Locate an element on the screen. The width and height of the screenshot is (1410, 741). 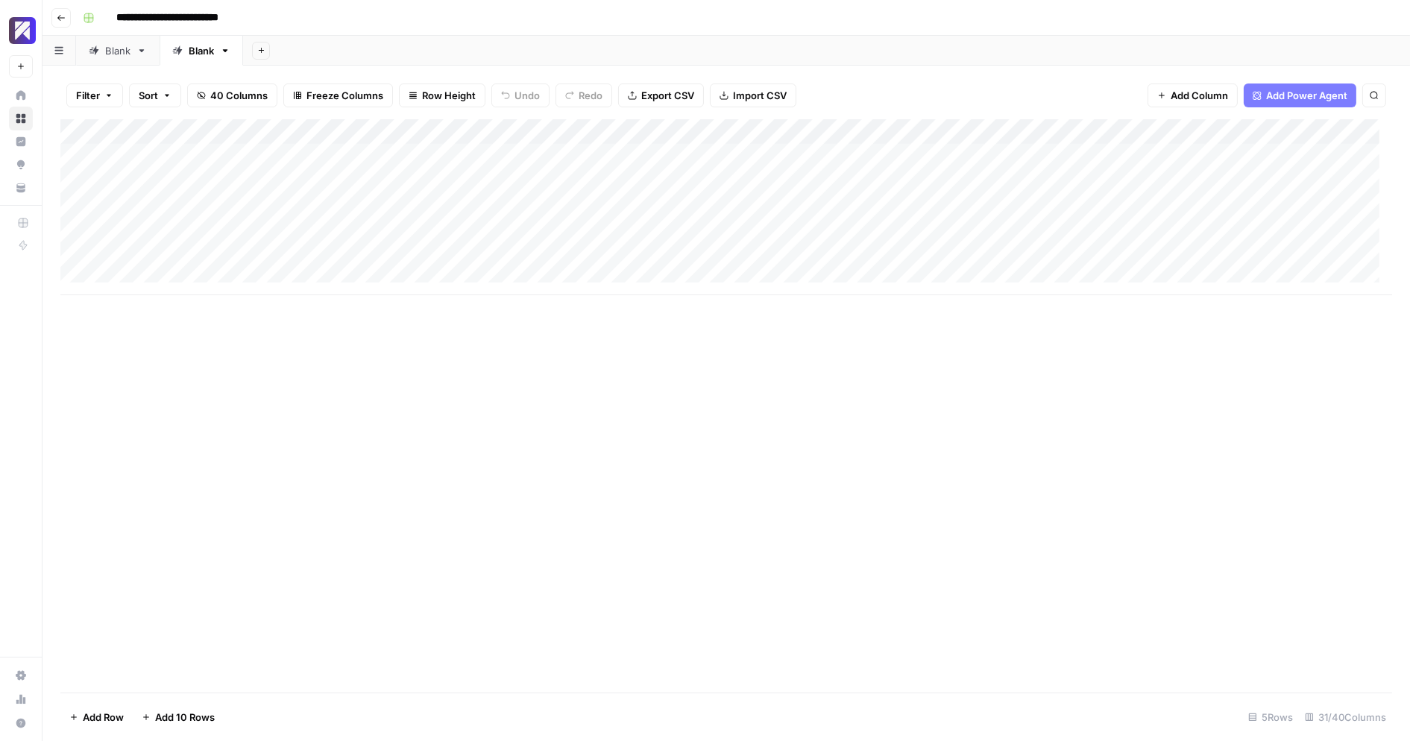
span: Undo is located at coordinates (527, 95).